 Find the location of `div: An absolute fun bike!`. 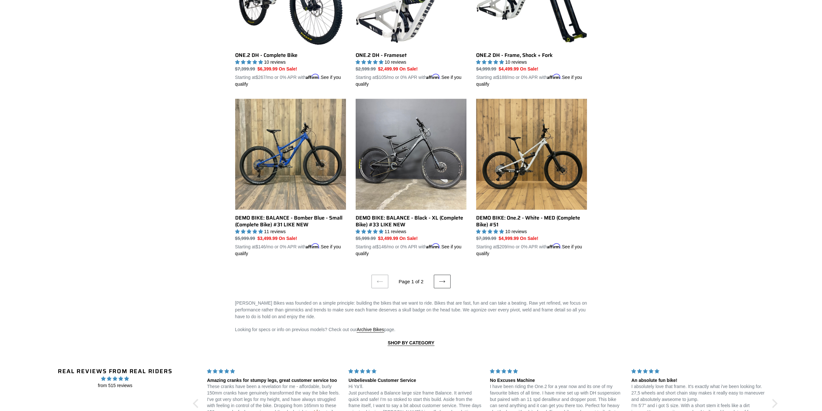

div: An absolute fun bike! is located at coordinates (698, 380).